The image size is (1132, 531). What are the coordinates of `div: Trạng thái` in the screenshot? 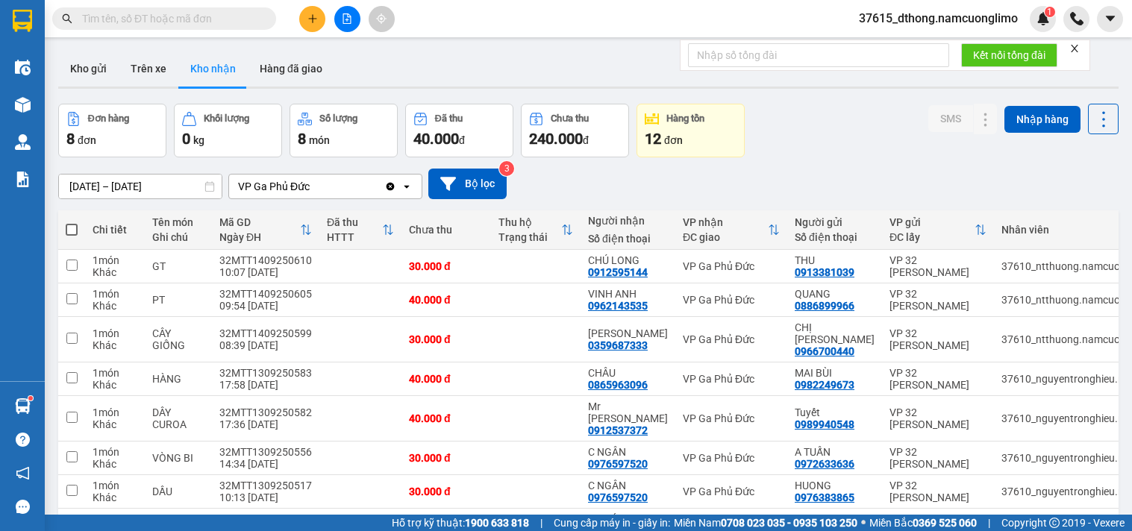 It's located at (530, 237).